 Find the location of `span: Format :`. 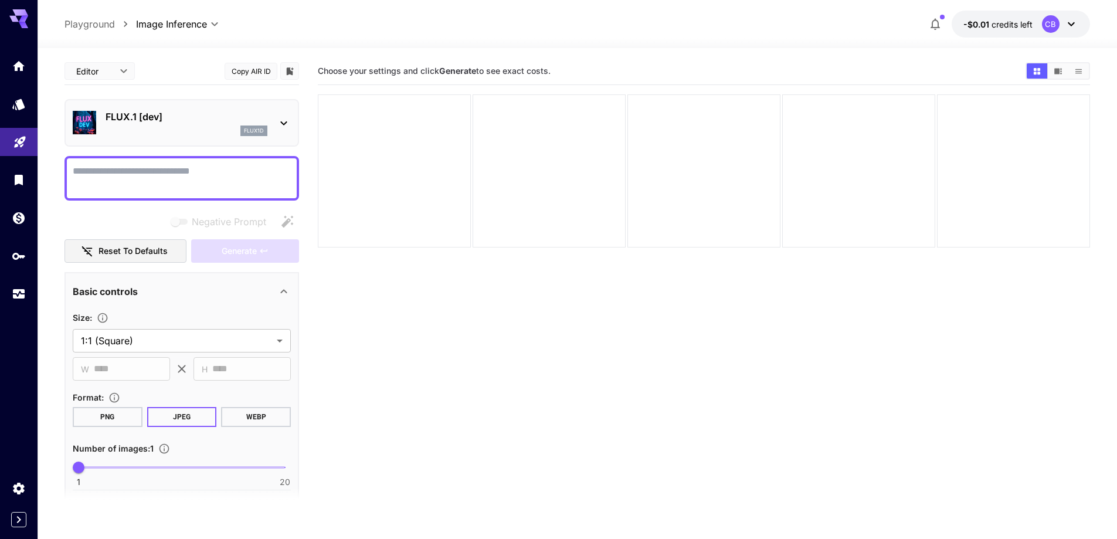

span: Format : is located at coordinates (88, 397).